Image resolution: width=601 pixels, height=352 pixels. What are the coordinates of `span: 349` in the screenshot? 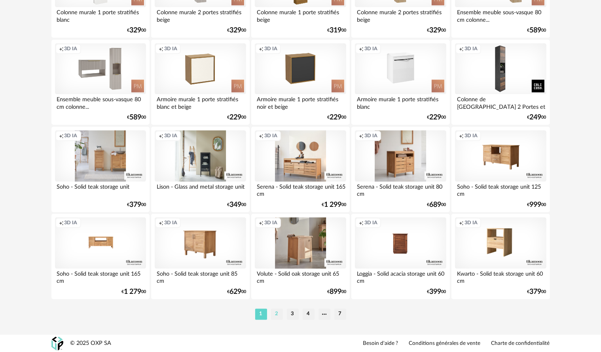 It's located at (235, 205).